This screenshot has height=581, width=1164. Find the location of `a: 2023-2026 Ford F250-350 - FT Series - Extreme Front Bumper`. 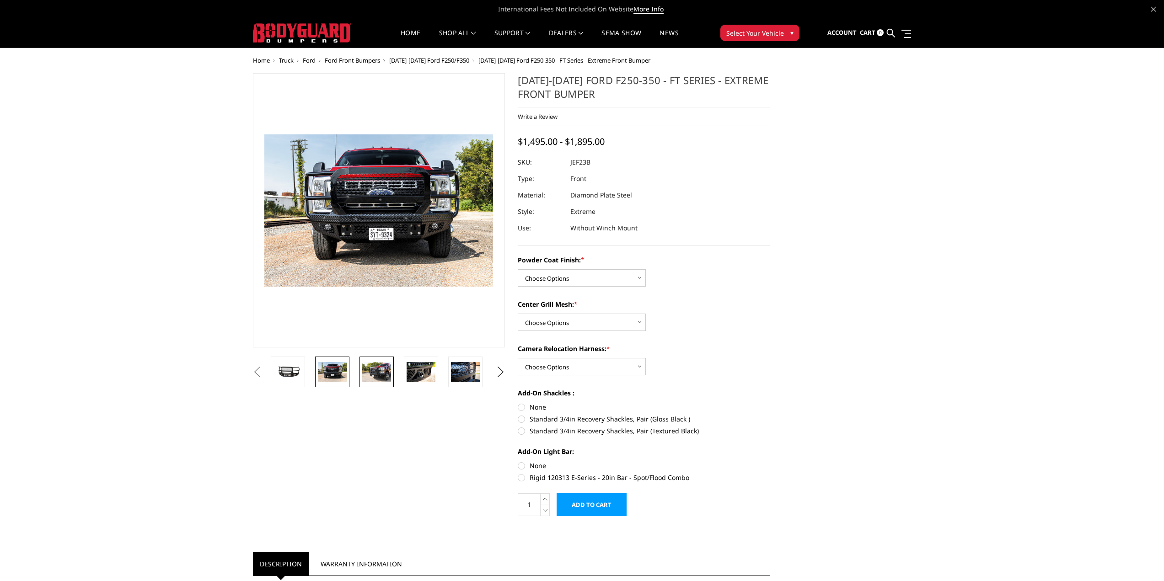

a: 2023-2026 Ford F250-350 - FT Series - Extreme Front Bumper is located at coordinates (379, 210).